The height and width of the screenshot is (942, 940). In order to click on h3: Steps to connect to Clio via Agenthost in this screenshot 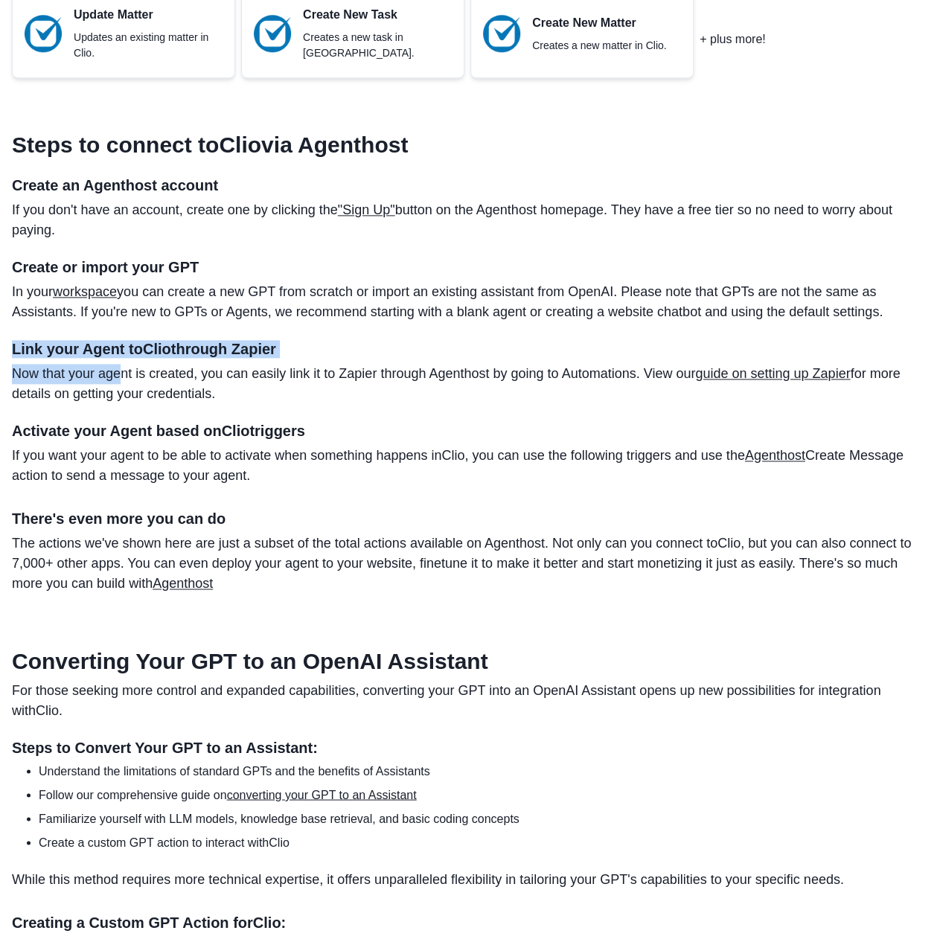, I will do `click(469, 145)`.